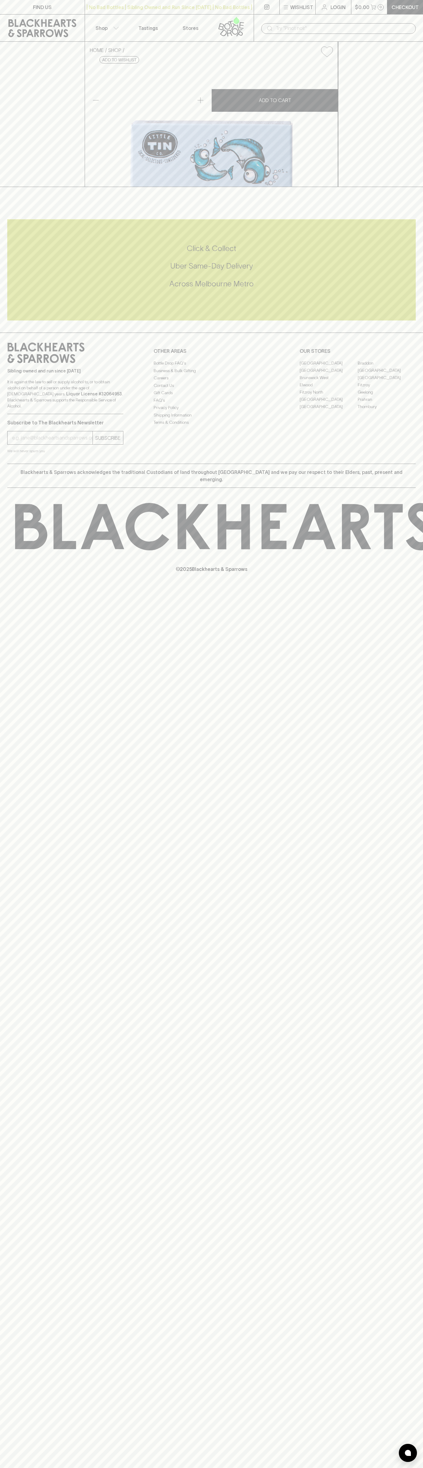 Image resolution: width=423 pixels, height=1468 pixels. What do you see at coordinates (52, 438) in the screenshot?
I see `input: e.g. jane@blackheartsandsparrows.com.au` at bounding box center [52, 438].